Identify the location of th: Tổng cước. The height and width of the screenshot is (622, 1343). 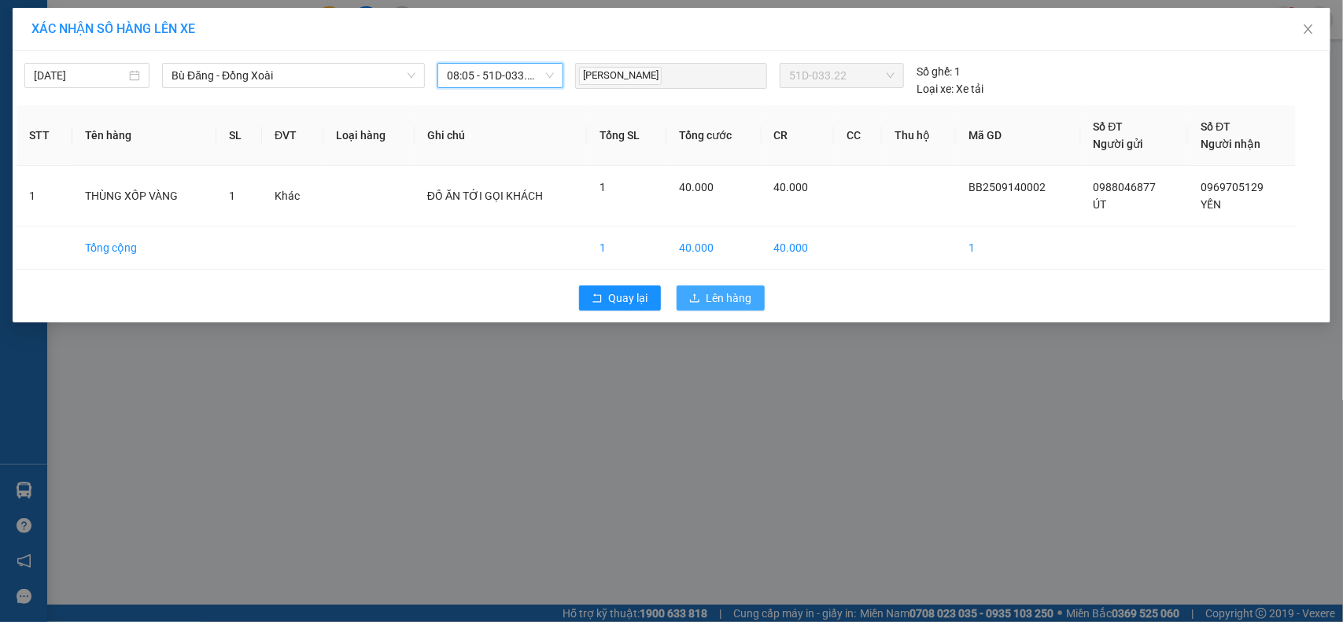
(713, 135).